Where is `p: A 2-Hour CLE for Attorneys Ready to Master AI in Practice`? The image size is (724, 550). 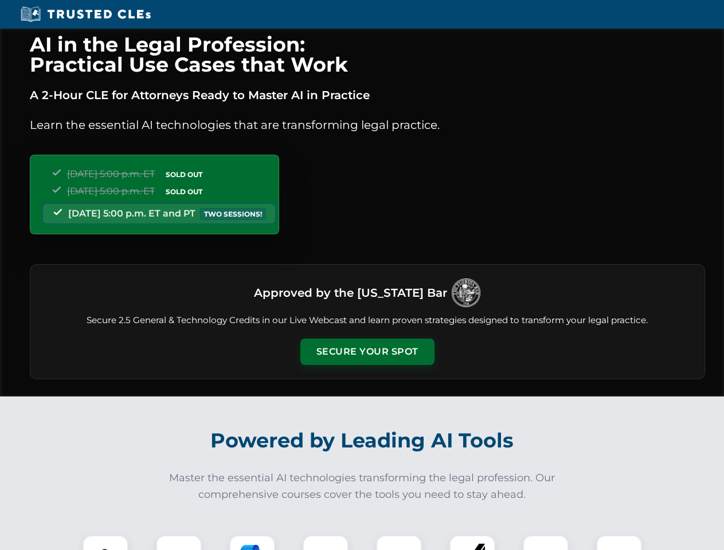 p: A 2-Hour CLE for Attorneys Ready to Master AI in Practice is located at coordinates (367, 95).